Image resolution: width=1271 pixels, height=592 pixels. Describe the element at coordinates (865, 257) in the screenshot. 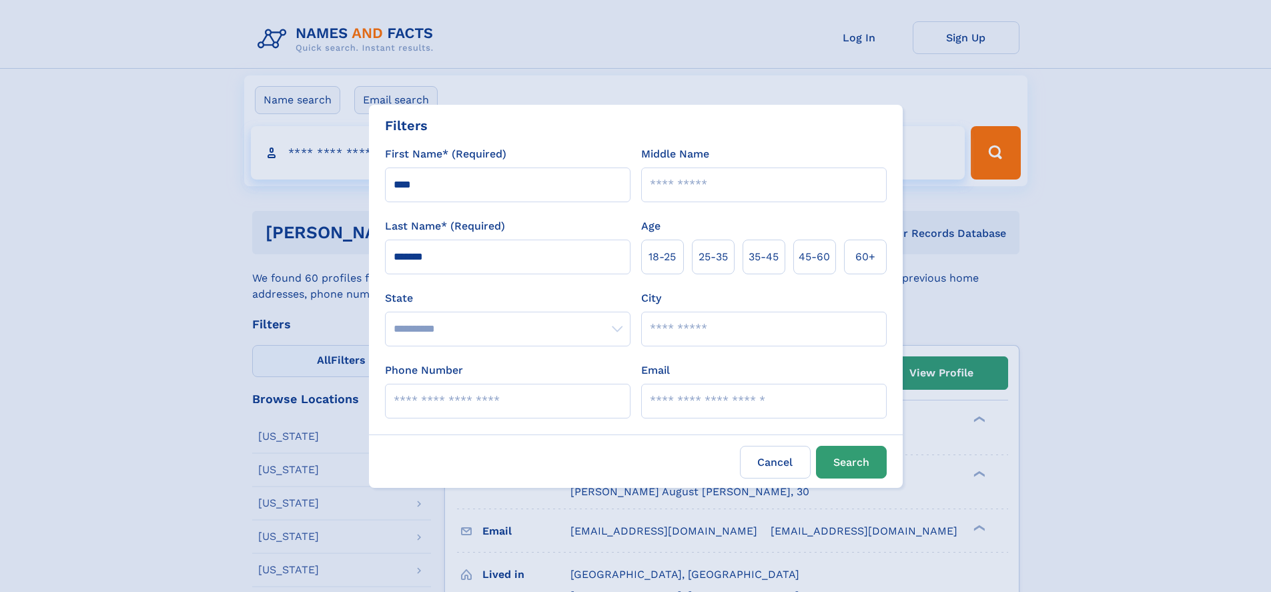

I see `span: 60+` at that location.